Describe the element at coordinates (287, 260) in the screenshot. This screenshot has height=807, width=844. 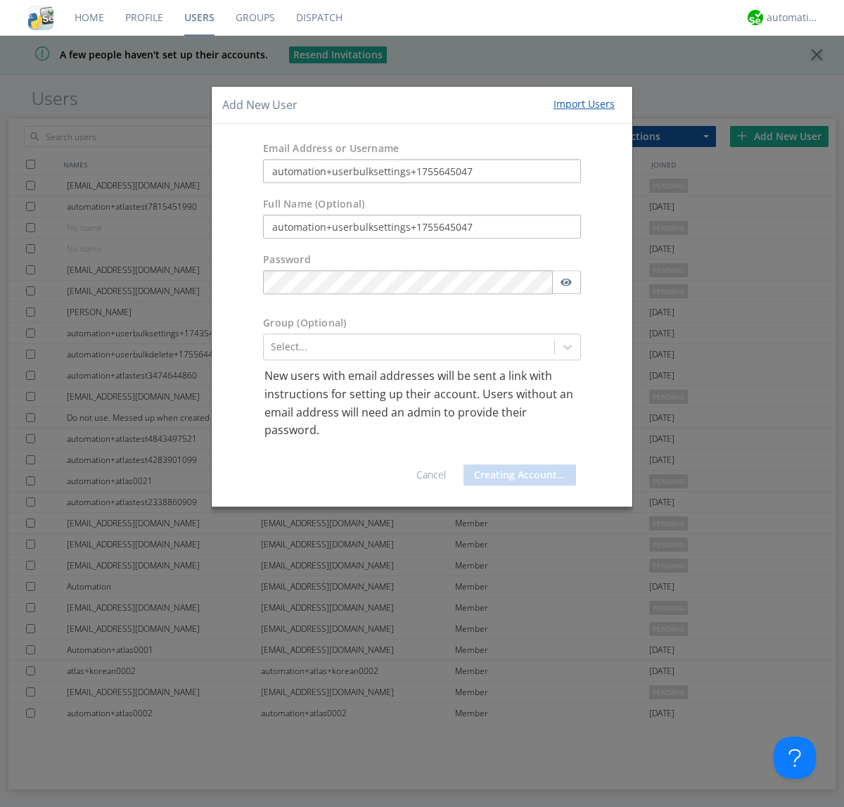
I see `label: Password` at that location.